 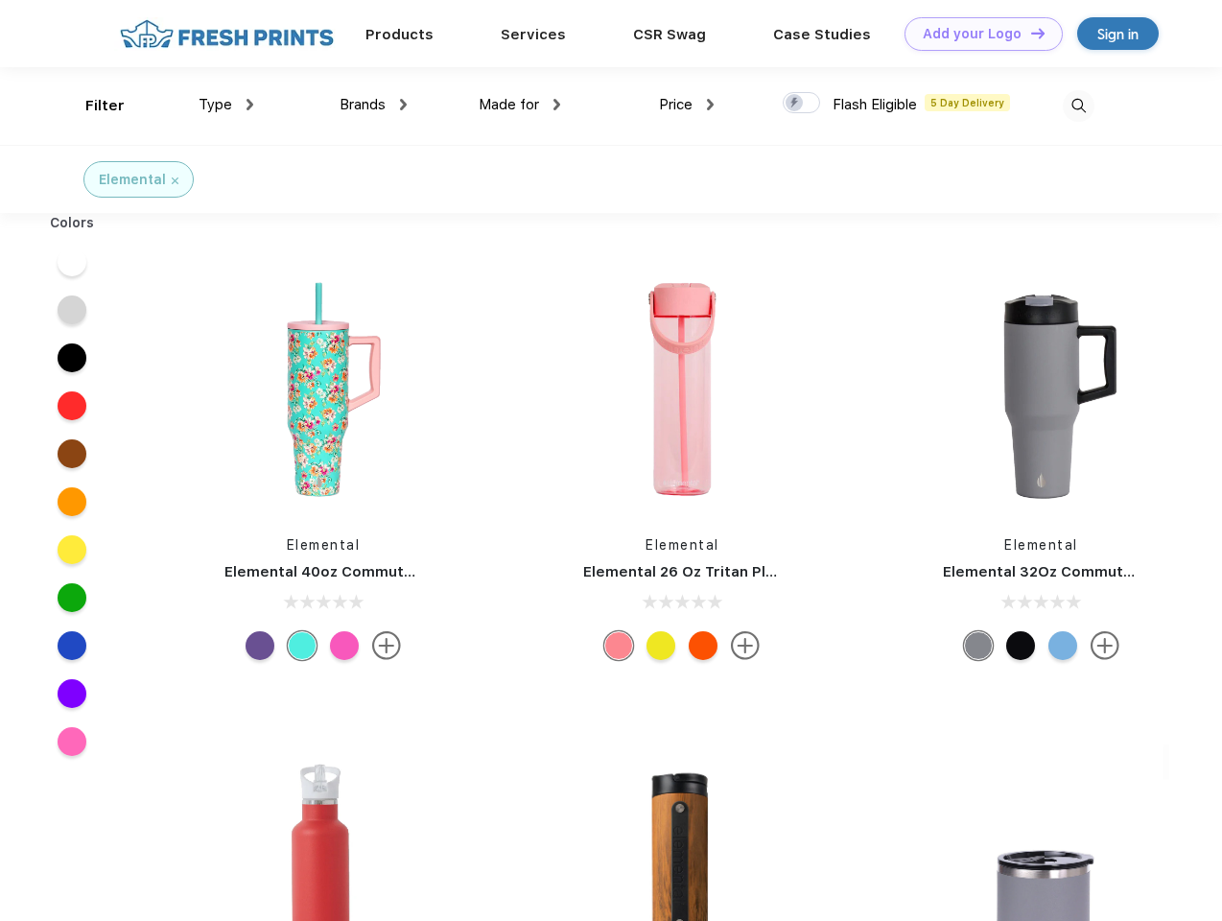 What do you see at coordinates (619, 646) in the screenshot?
I see `div: Rose` at bounding box center [619, 646].